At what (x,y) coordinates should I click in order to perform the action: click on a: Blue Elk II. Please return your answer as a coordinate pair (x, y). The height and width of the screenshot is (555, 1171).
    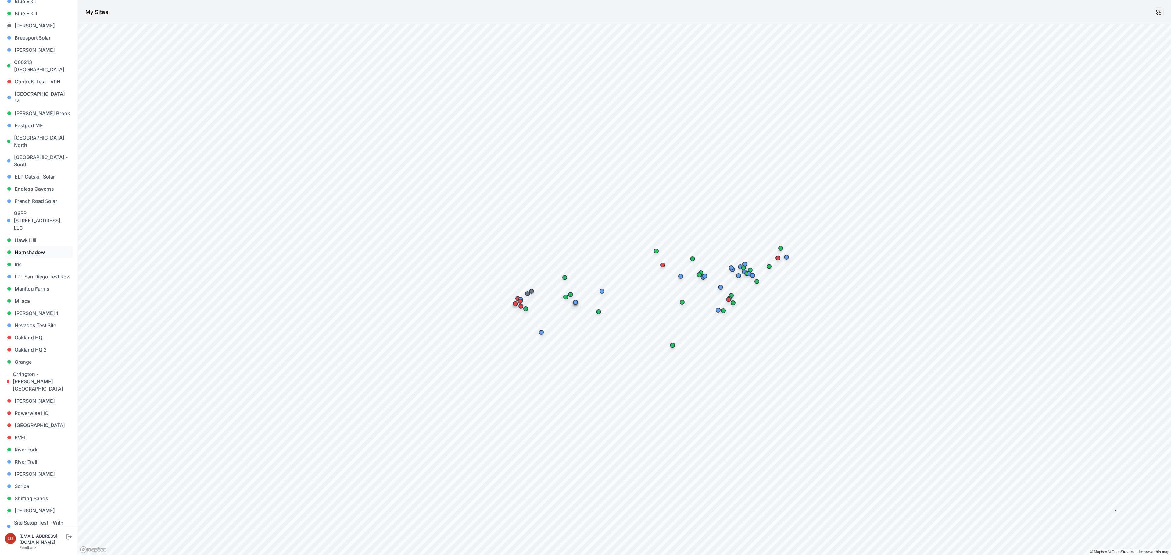
    Looking at the image, I should click on (39, 13).